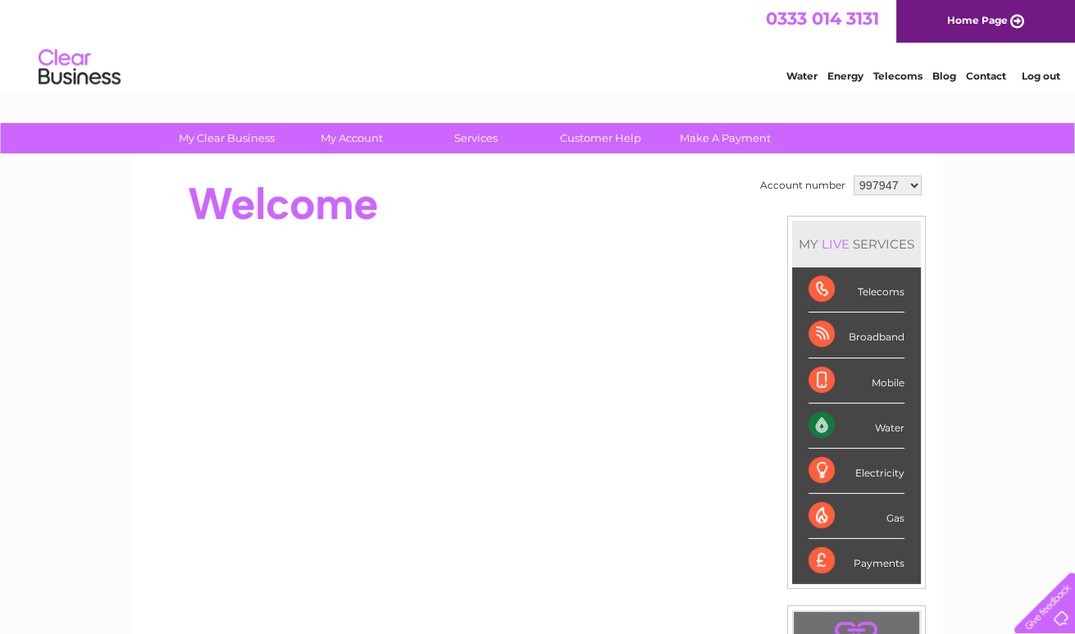 The image size is (1075, 634). Describe the element at coordinates (822, 18) in the screenshot. I see `a: 0333 014 3131` at that location.